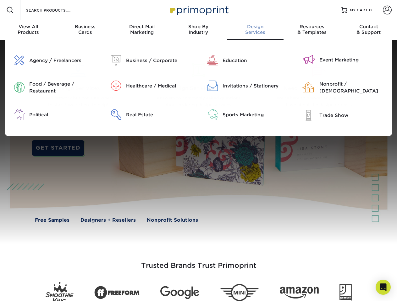 This screenshot has height=301, width=397. I want to click on span: Direct Mail, so click(142, 27).